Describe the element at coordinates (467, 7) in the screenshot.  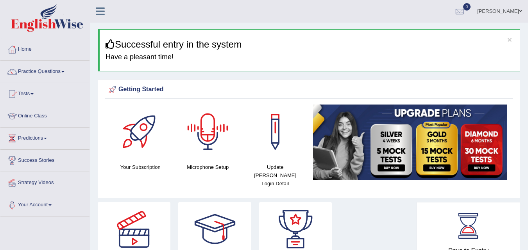
I see `span: 0` at that location.